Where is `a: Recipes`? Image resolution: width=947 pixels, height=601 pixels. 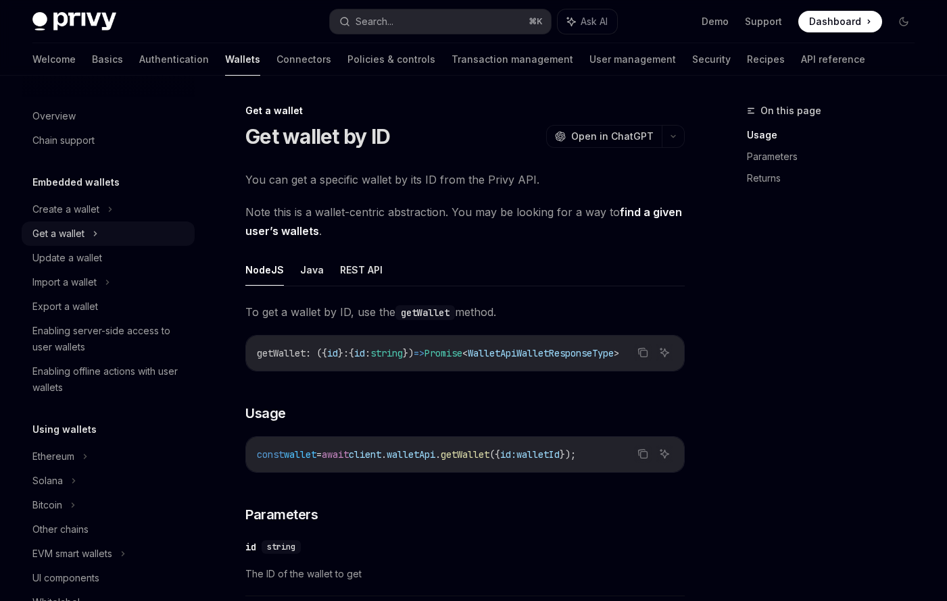
a: Recipes is located at coordinates (766, 59).